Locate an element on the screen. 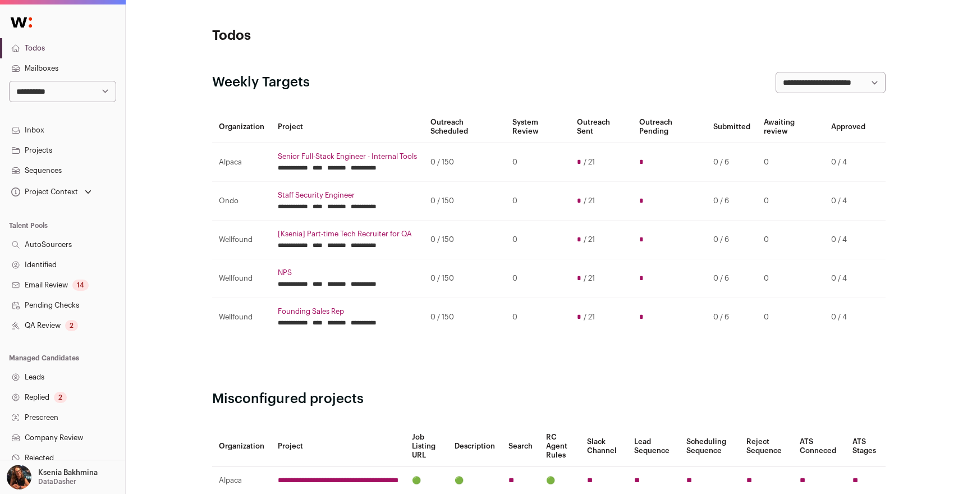 This screenshot has height=494, width=972. th: Submitted is located at coordinates (732, 127).